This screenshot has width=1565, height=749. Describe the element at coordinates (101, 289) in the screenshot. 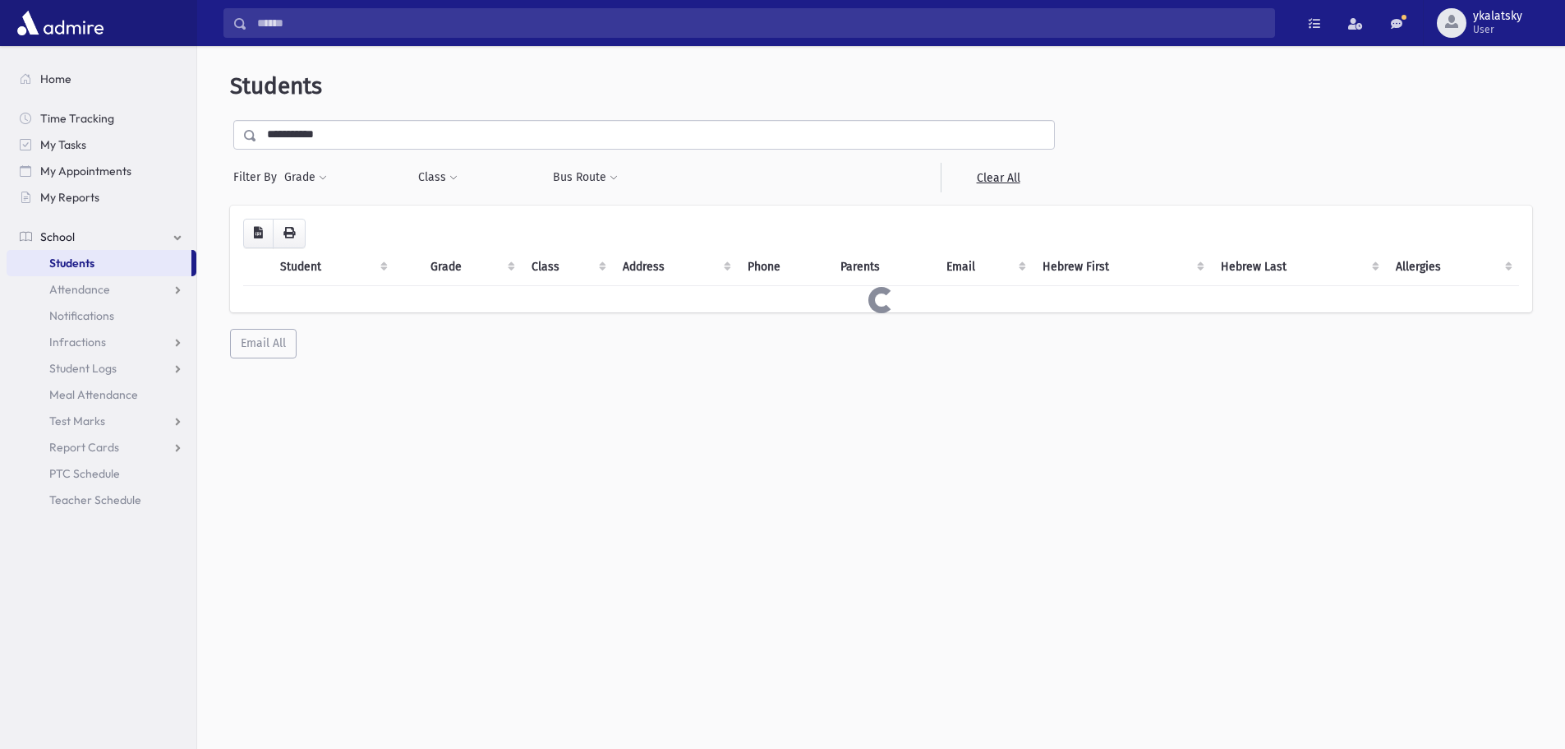

I see `a: Attendance` at that location.